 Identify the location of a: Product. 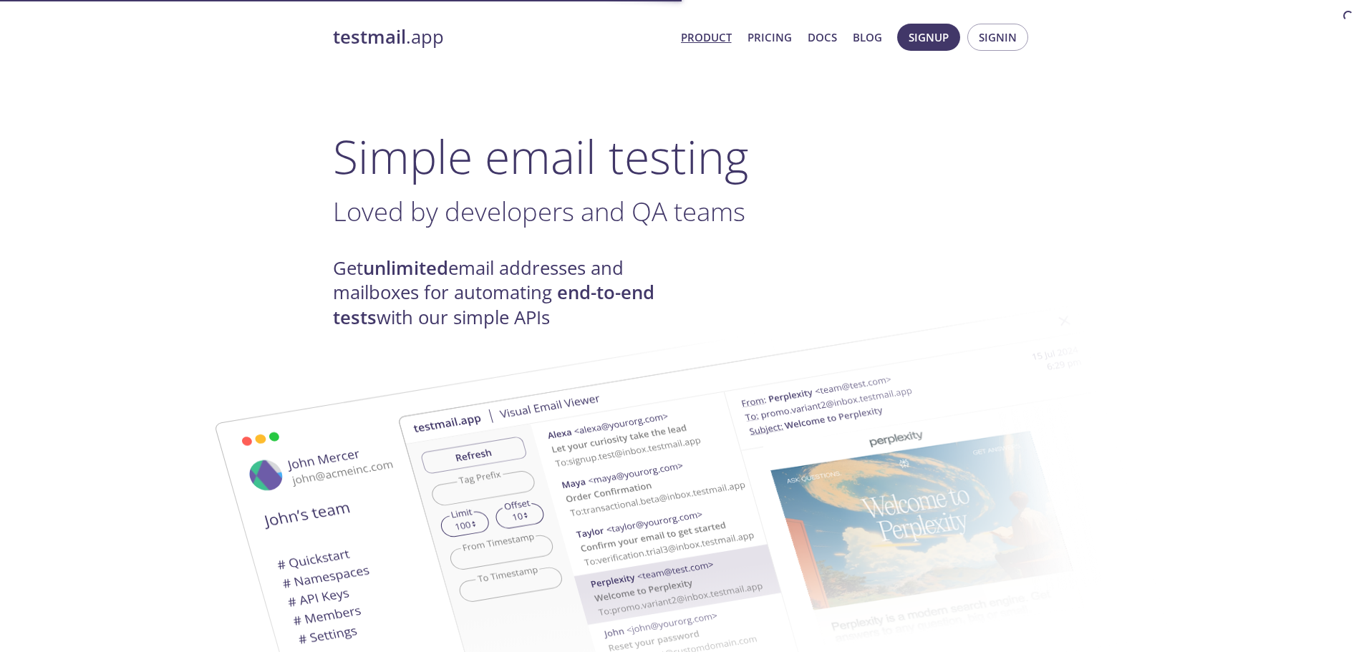
(706, 37).